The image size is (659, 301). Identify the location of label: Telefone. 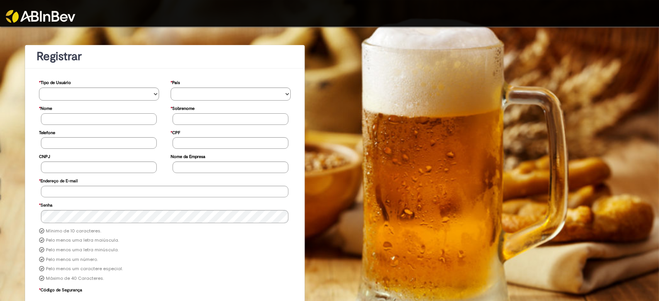
(47, 132).